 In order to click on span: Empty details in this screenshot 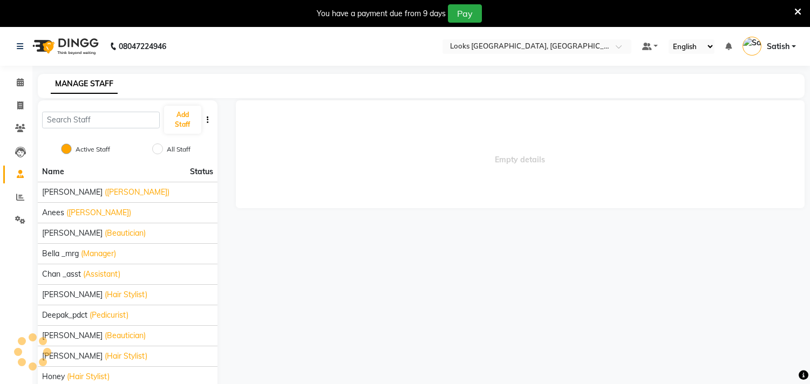, I will do `click(520, 154)`.